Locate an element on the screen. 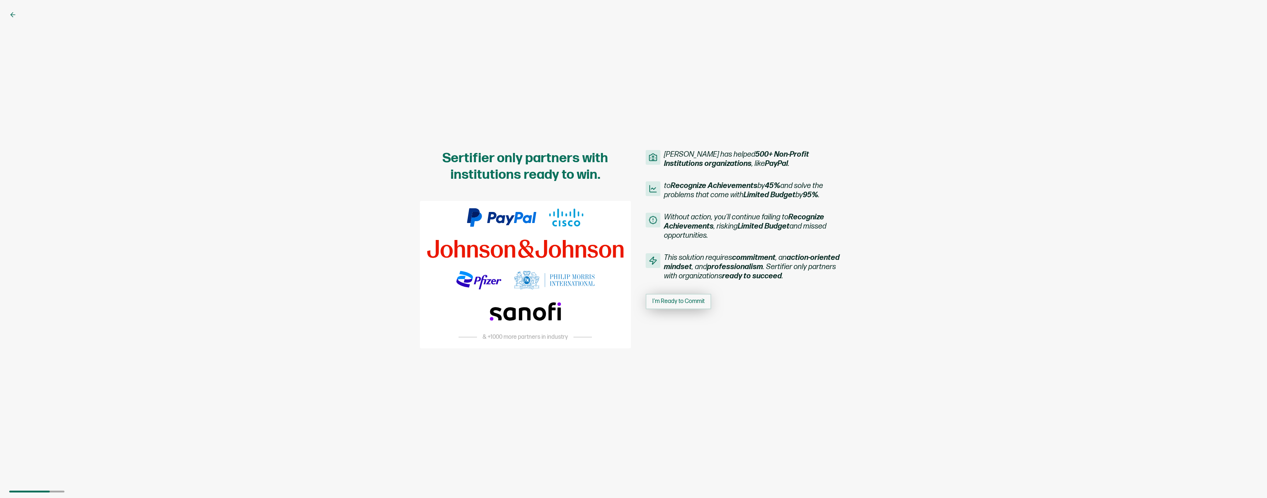 The height and width of the screenshot is (498, 1267). img: philip-morris-logo.svg is located at coordinates (554, 280).